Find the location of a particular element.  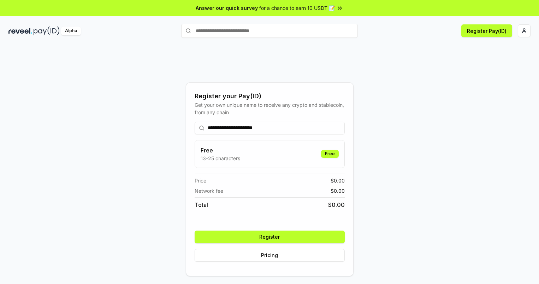

button: Register is located at coordinates (270, 237).